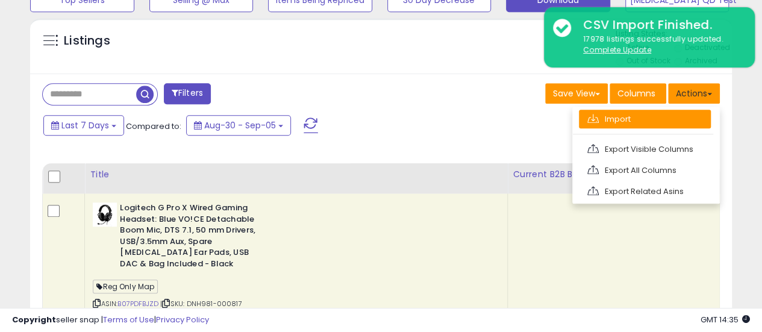  I want to click on button: Filters, so click(187, 93).